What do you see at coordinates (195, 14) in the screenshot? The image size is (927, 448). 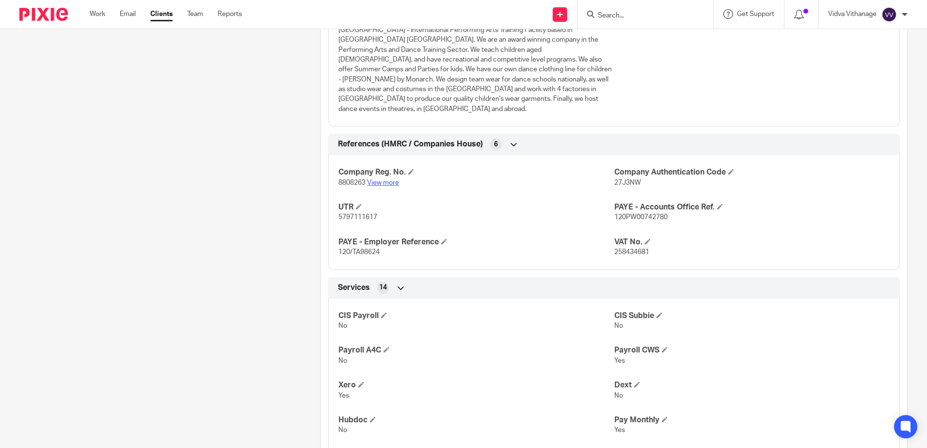 I see `a: Team` at bounding box center [195, 14].